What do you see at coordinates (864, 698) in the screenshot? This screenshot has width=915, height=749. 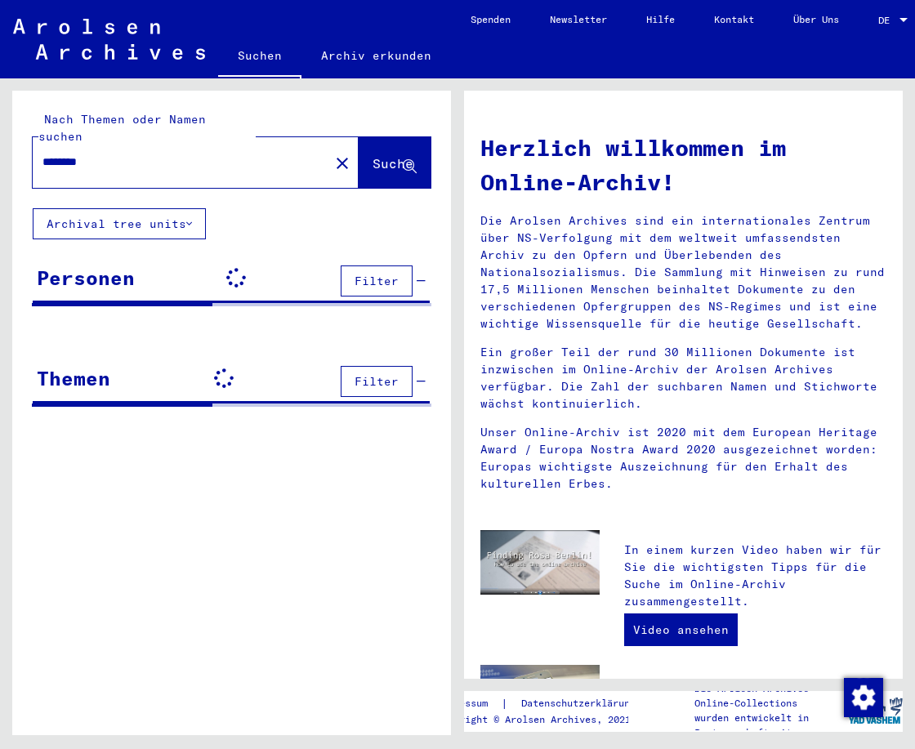 I see `img: Zustimmung ändern` at bounding box center [864, 698].